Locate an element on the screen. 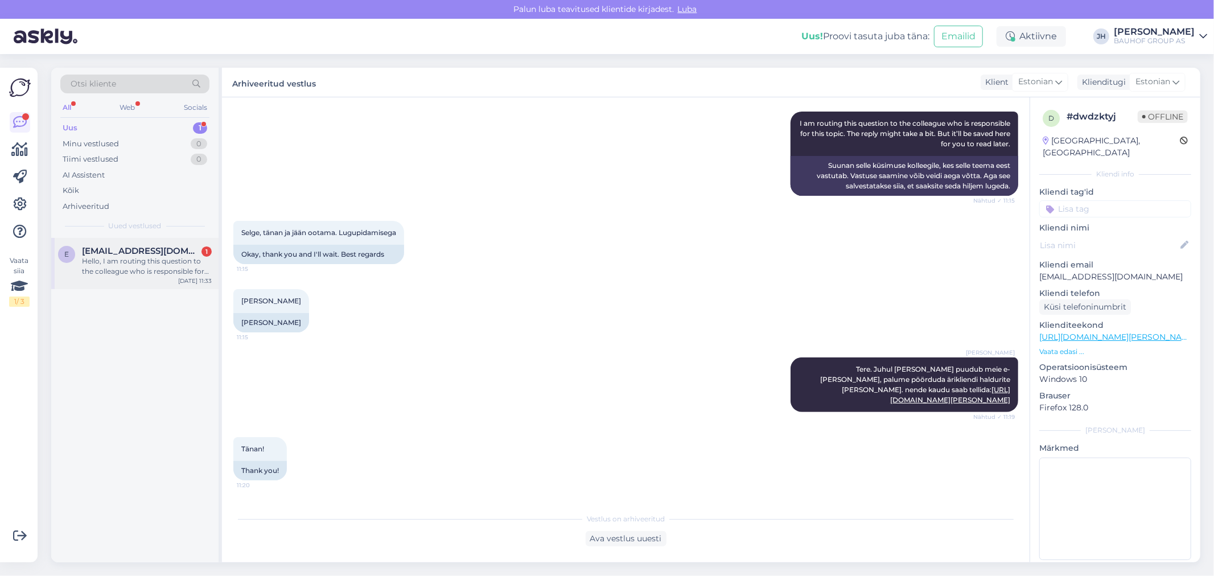 Image resolution: width=1214 pixels, height=576 pixels. p: Windows 10 is located at coordinates (1115, 379).